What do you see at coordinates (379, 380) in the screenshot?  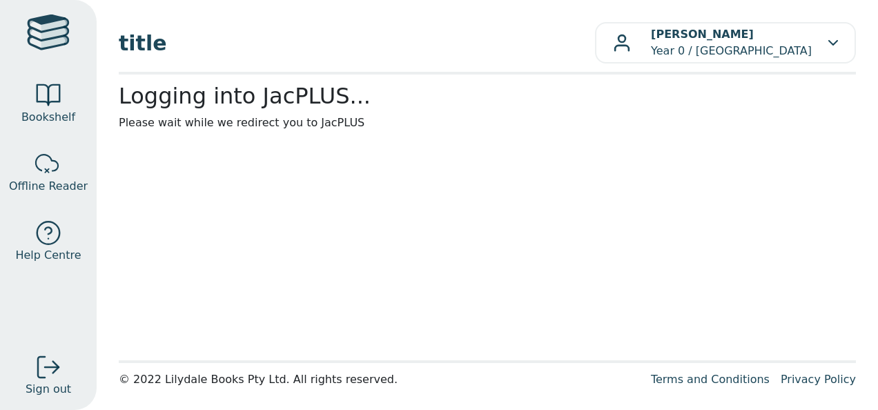 I see `div: © 2022 Lilydale Books Pty Ltd. All rights reserved.` at bounding box center [379, 380].